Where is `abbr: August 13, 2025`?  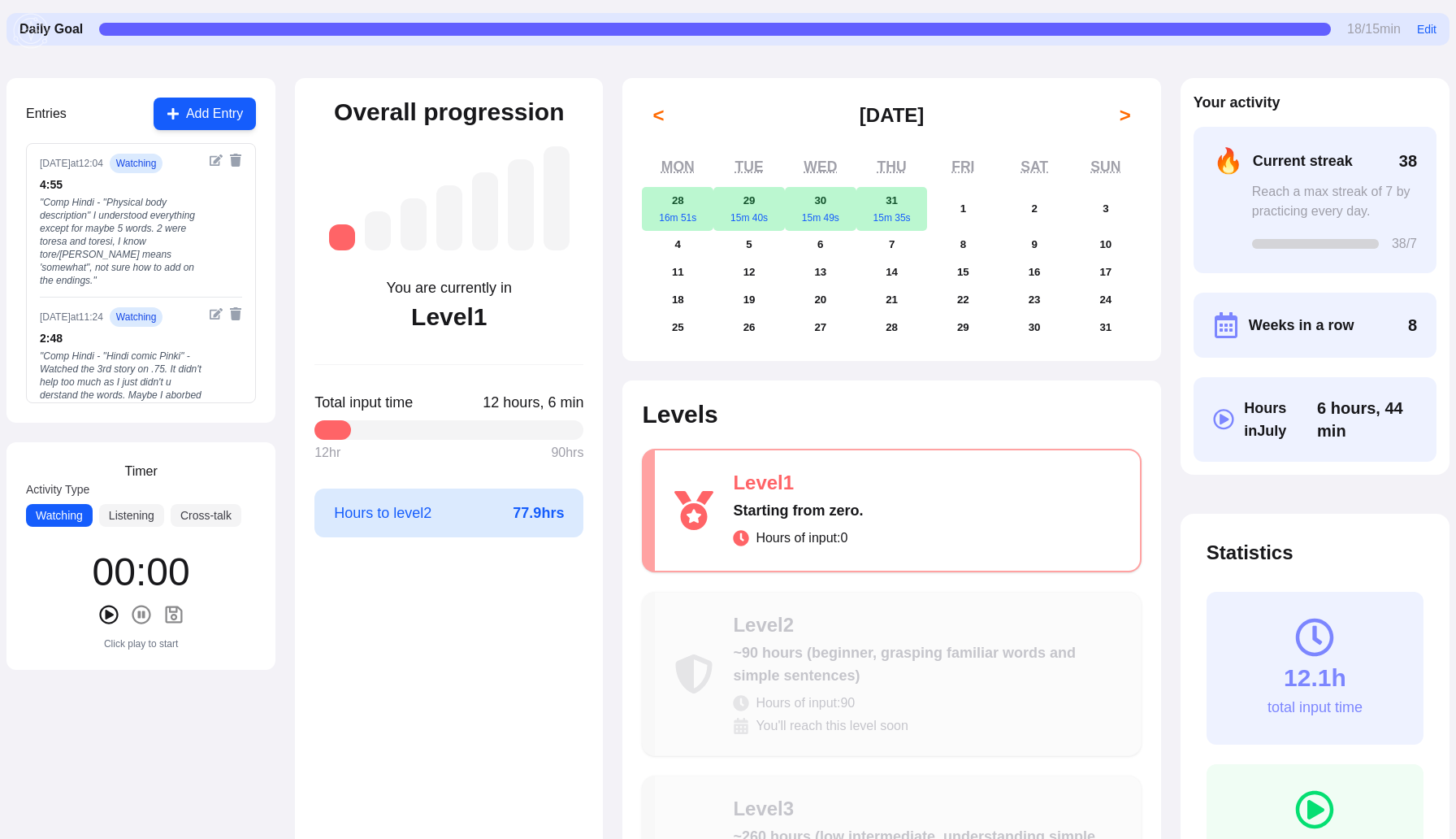 abbr: August 13, 2025 is located at coordinates (820, 272).